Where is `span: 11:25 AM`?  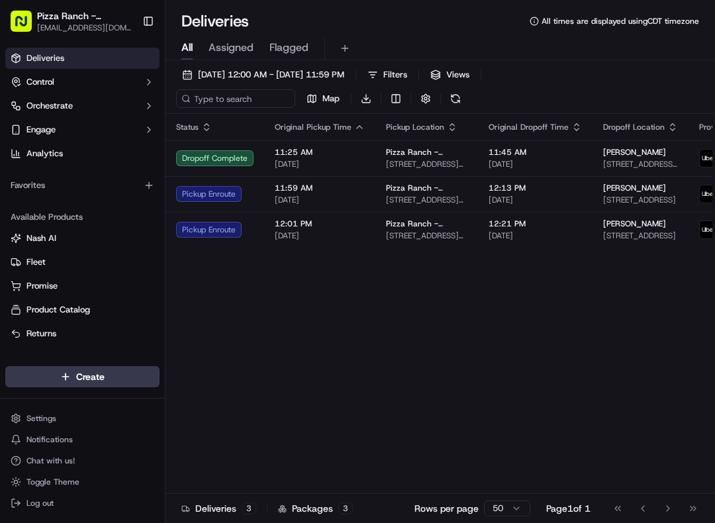 span: 11:25 AM is located at coordinates (320, 152).